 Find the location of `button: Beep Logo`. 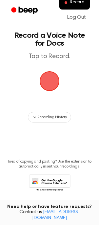

button: Beep Logo is located at coordinates (50, 81).